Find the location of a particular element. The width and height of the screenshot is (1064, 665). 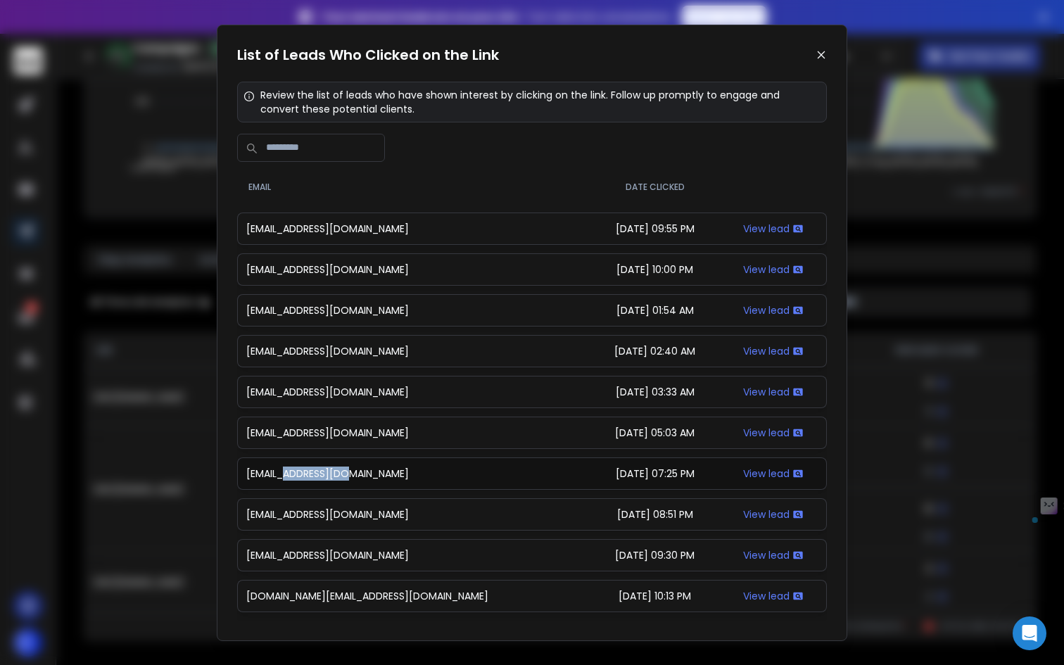

div: Open Intercom Messenger is located at coordinates (1029, 633).